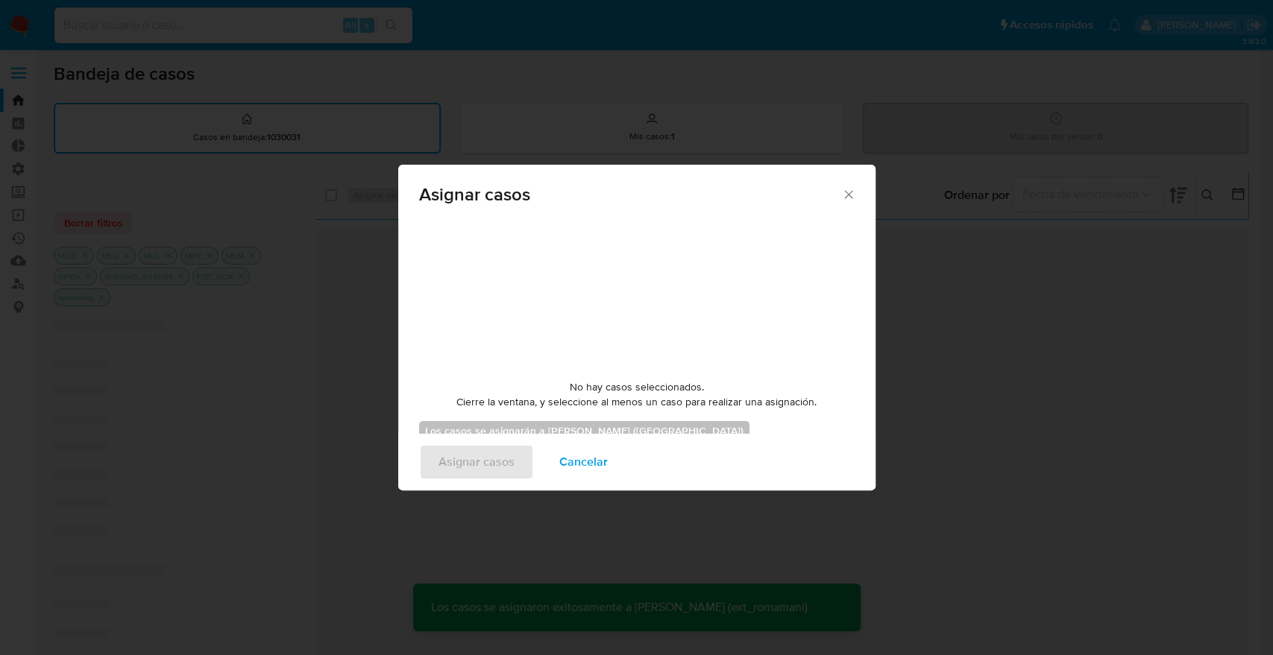 This screenshot has height=655, width=1273. What do you see at coordinates (583, 462) in the screenshot?
I see `span: Cancelar` at bounding box center [583, 462].